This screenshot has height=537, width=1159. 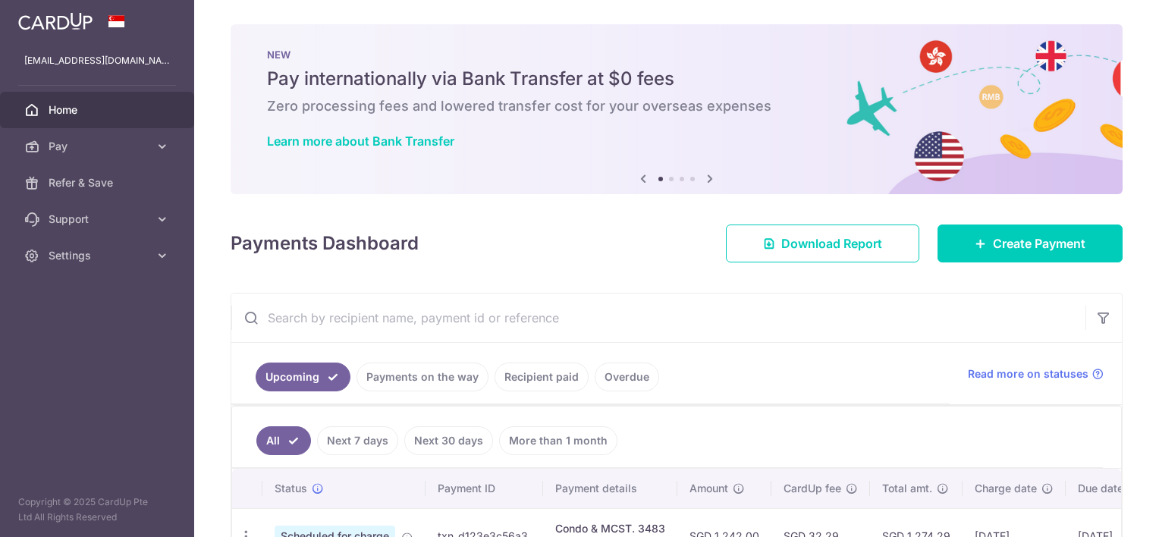 I want to click on th: Payment ID, so click(x=484, y=488).